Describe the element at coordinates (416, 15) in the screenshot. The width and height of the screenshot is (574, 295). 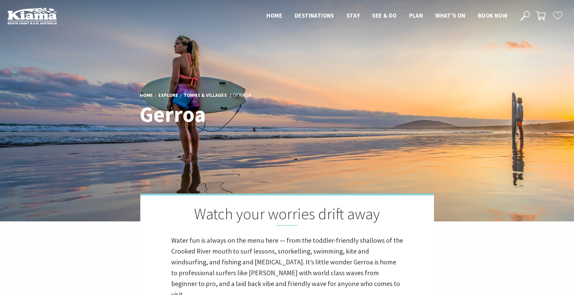
I see `span: Plan` at that location.